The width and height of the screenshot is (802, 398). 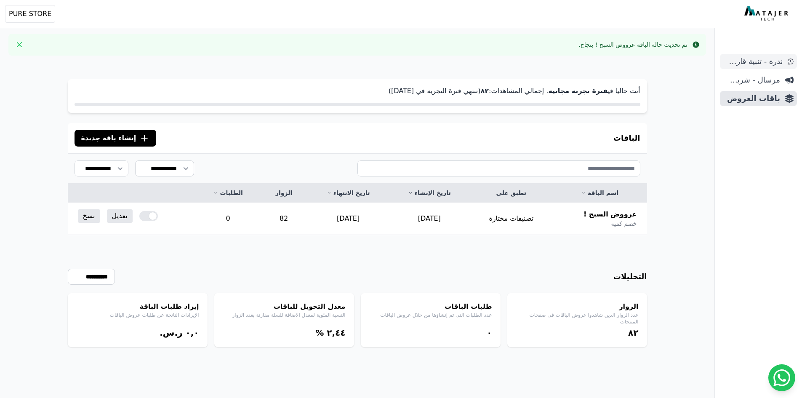 What do you see at coordinates (284, 315) in the screenshot?
I see `p: النسبة المئوية لمعدل الاضافة للسلة مقارنة بعدد الزوار` at bounding box center [284, 315].